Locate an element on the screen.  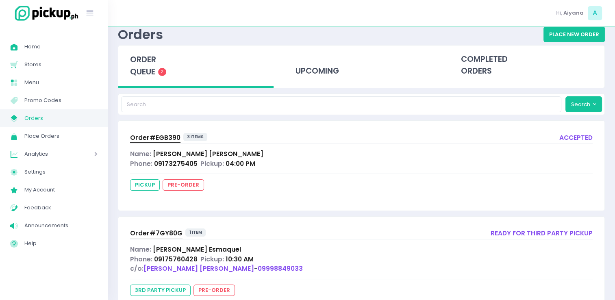
span: Aiyana is located at coordinates (573, 13).